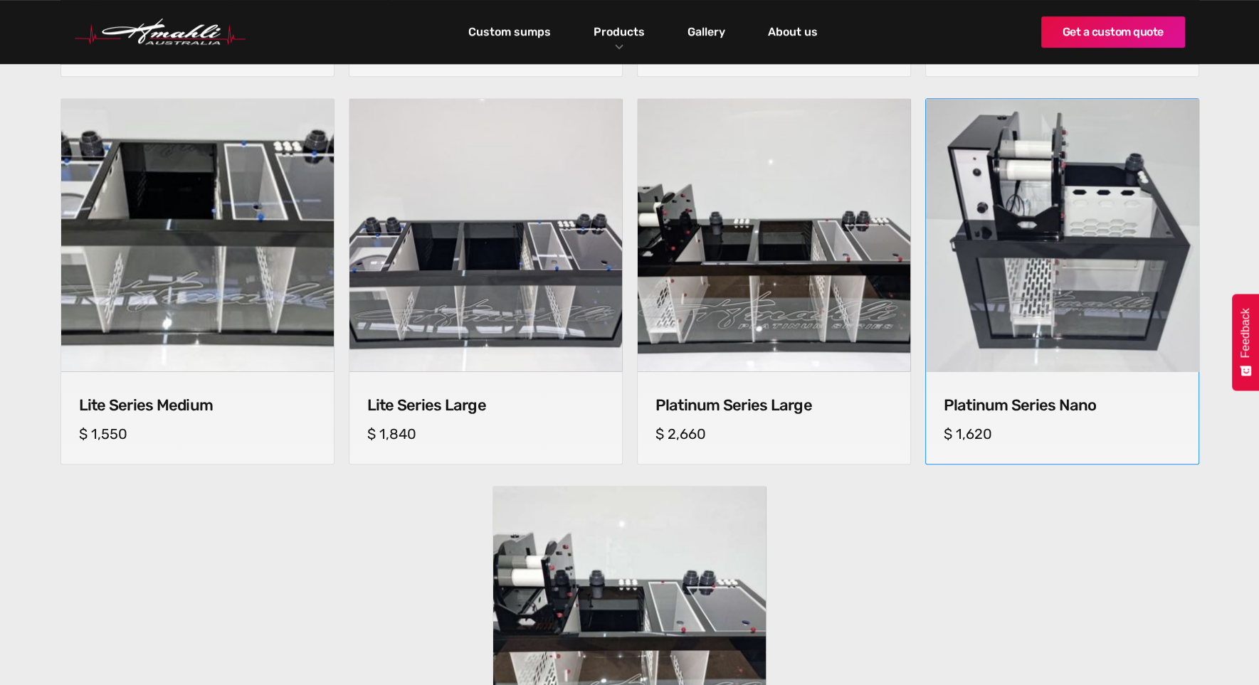  I want to click on h5: $ 1,550, so click(197, 434).